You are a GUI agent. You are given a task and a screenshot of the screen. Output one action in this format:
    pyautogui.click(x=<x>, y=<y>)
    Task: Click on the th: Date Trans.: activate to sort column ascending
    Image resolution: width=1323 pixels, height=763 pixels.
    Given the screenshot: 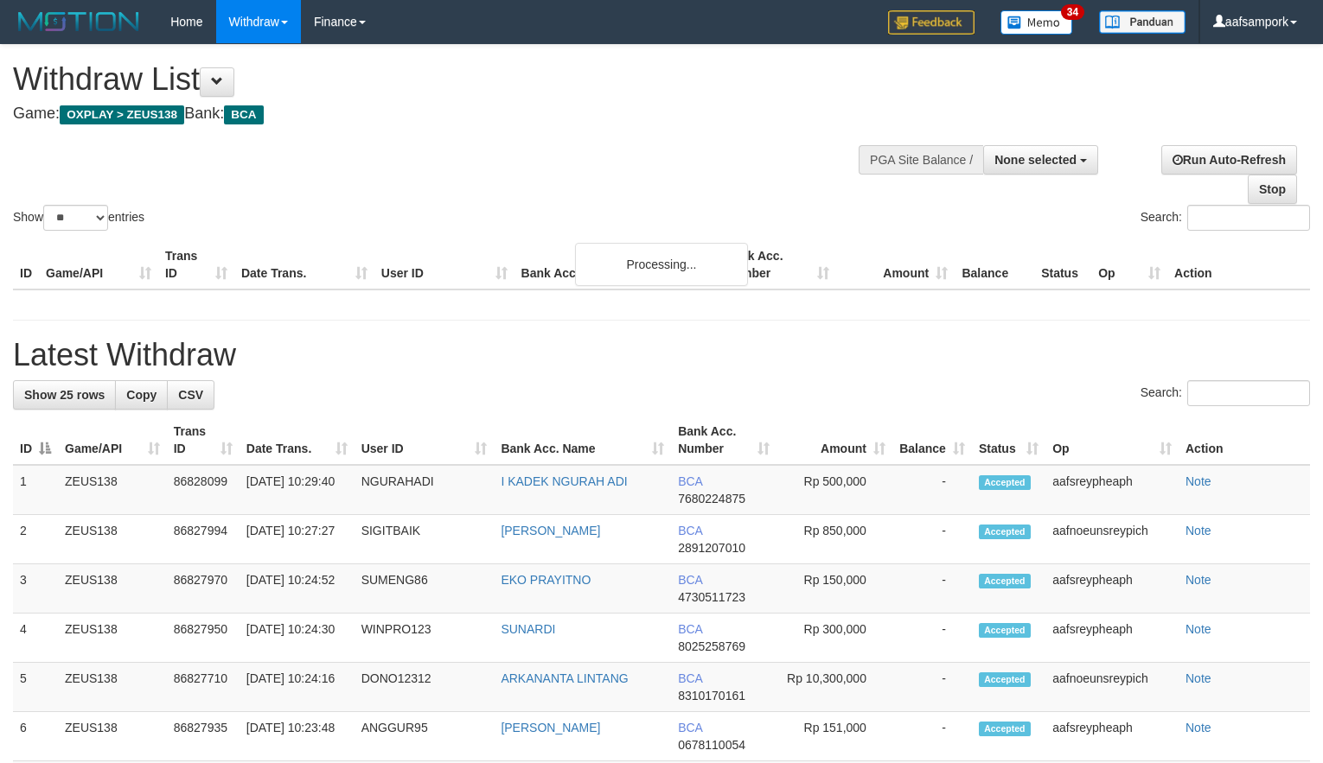 What is the action you would take?
    pyautogui.click(x=297, y=440)
    